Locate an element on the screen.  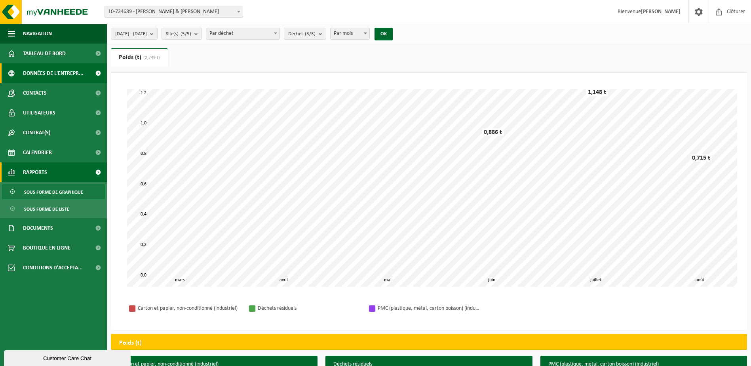
button: OK is located at coordinates (384, 34).